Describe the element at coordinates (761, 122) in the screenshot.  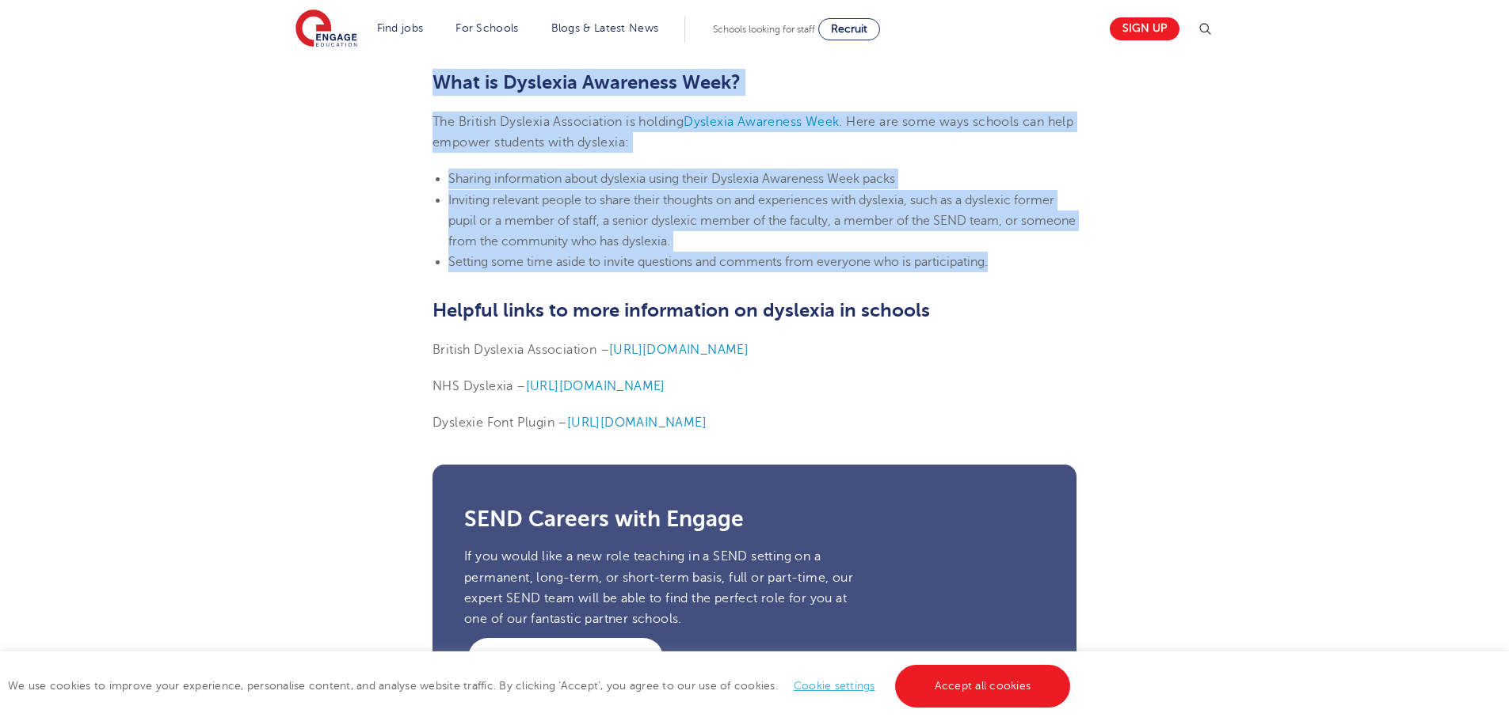
I see `span: Dyslexia Awareness Week` at that location.